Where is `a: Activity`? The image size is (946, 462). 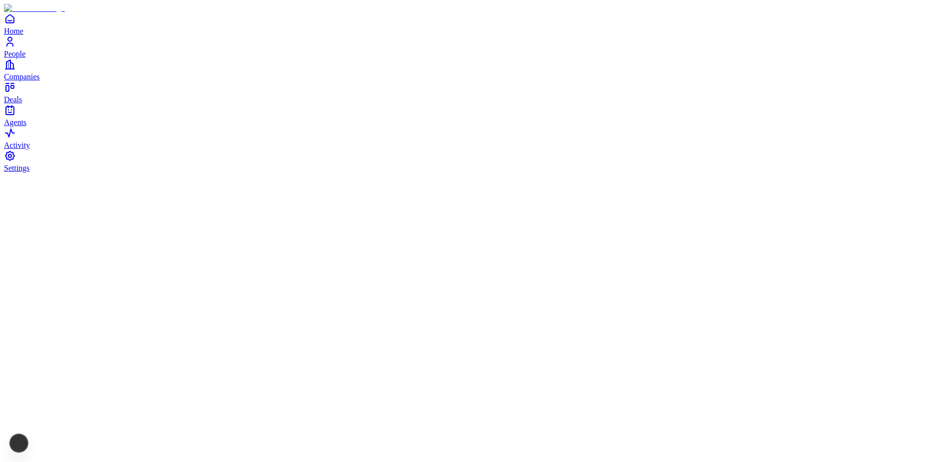
a: Activity is located at coordinates (473, 138).